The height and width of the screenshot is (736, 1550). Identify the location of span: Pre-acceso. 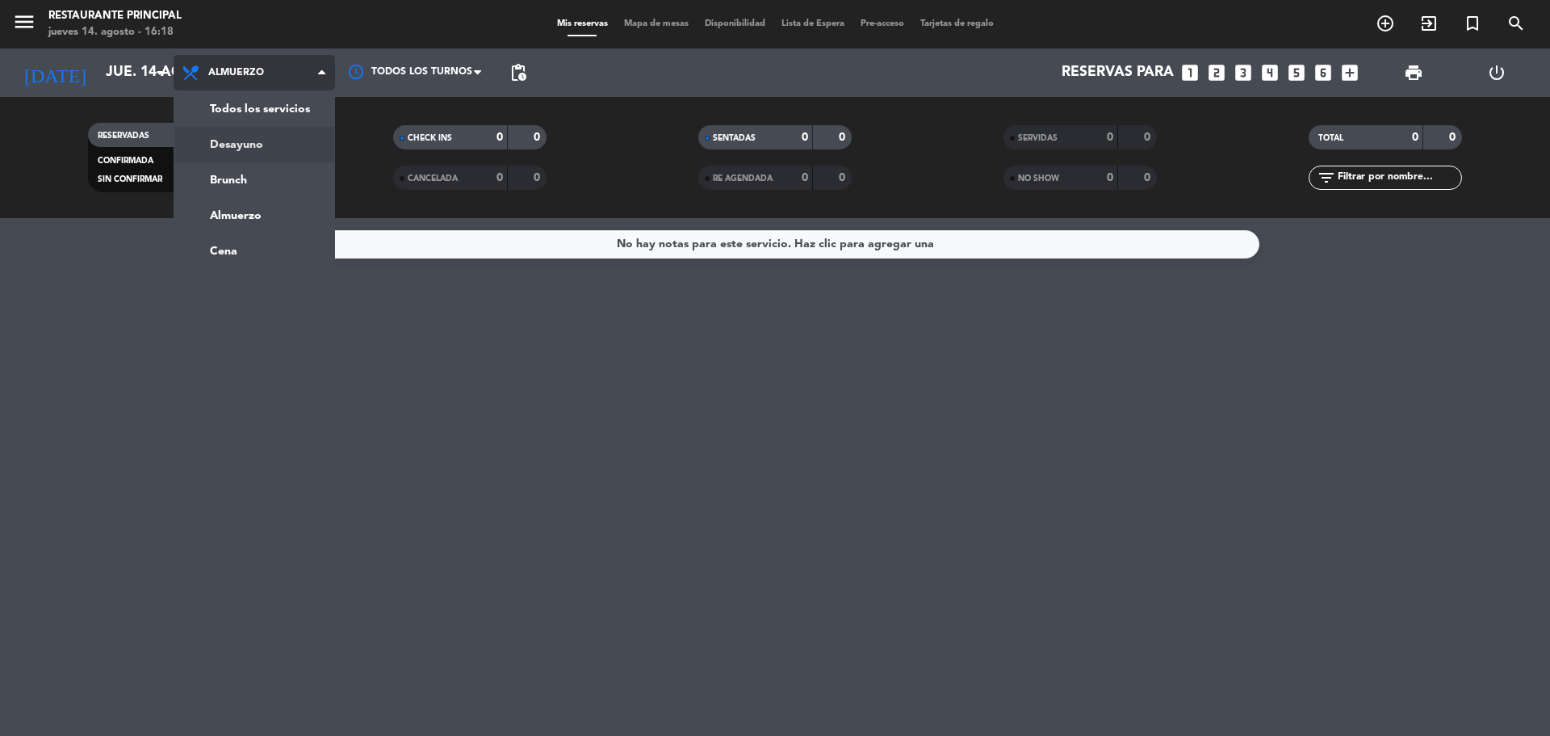
(883, 23).